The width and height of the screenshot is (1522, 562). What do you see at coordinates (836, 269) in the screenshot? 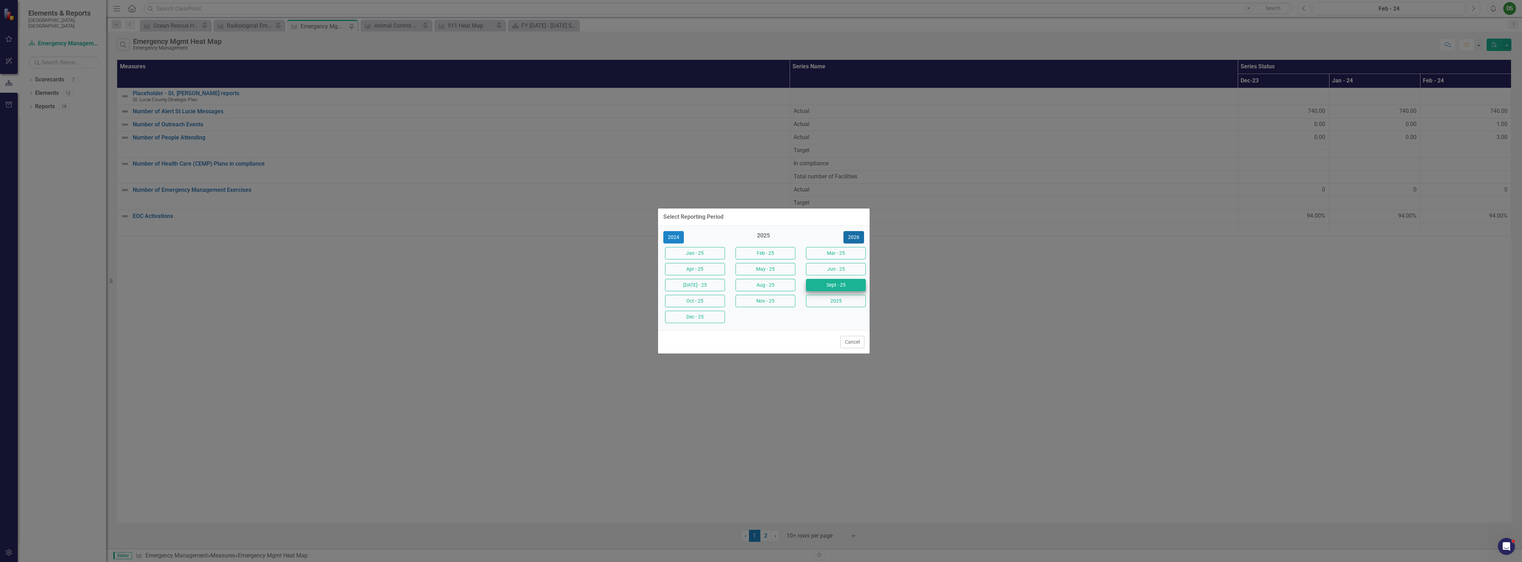
I see `button: Jun - 25` at bounding box center [836, 269].